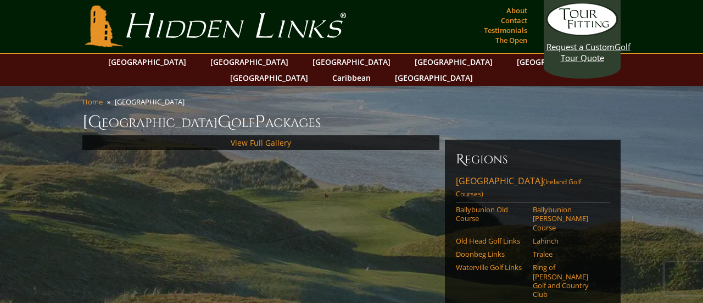 The height and width of the screenshot is (303, 703). What do you see at coordinates (491, 214) in the screenshot?
I see `a: Ballybunion Old Course` at bounding box center [491, 214].